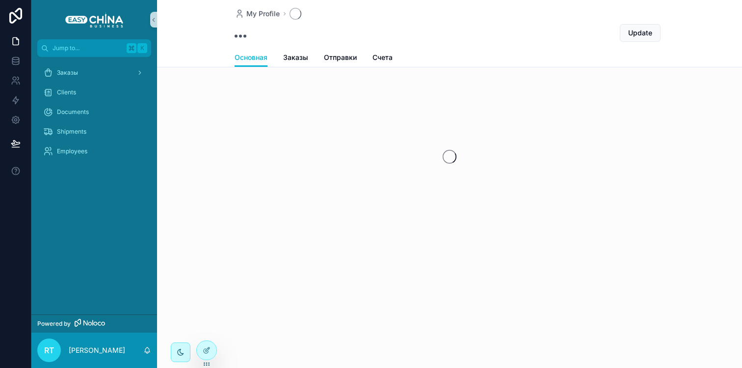  Describe the element at coordinates (94, 115) in the screenshot. I see `div: scrollable content` at that location.